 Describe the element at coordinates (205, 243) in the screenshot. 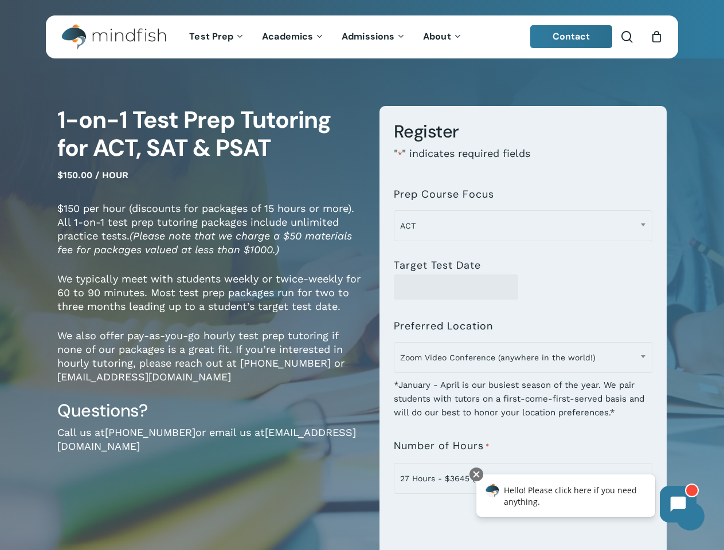

I see `em: (Please note that we charge a $50 materials fee for packages valued at less than $1000.)` at that location.